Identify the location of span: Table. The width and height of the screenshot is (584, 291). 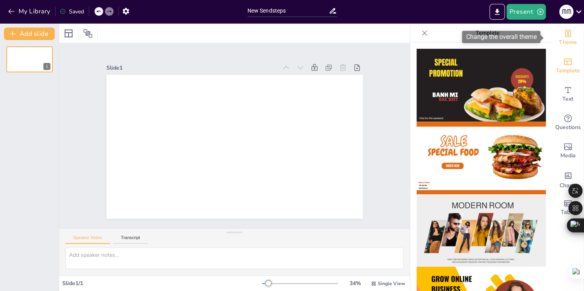
(568, 213).